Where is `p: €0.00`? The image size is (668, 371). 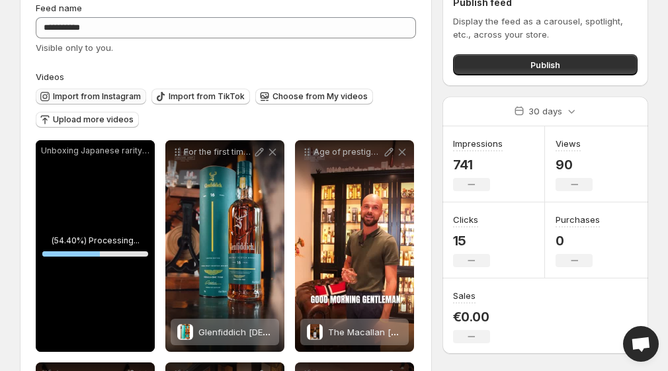
p: €0.00 is located at coordinates (472, 317).